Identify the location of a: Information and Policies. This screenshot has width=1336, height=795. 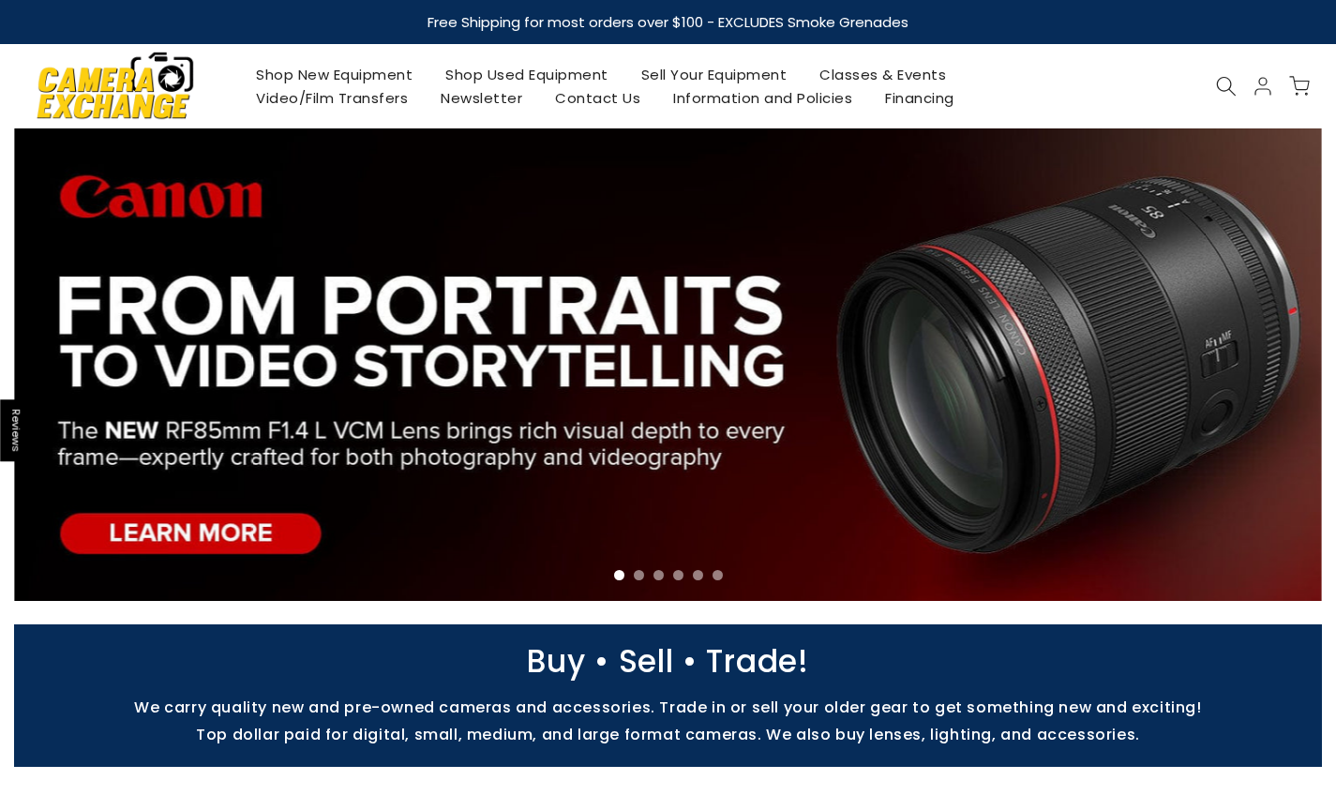
(763, 98).